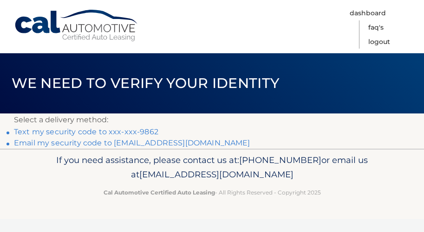  Describe the element at coordinates (145, 83) in the screenshot. I see `span: We need to verify your identity` at that location.